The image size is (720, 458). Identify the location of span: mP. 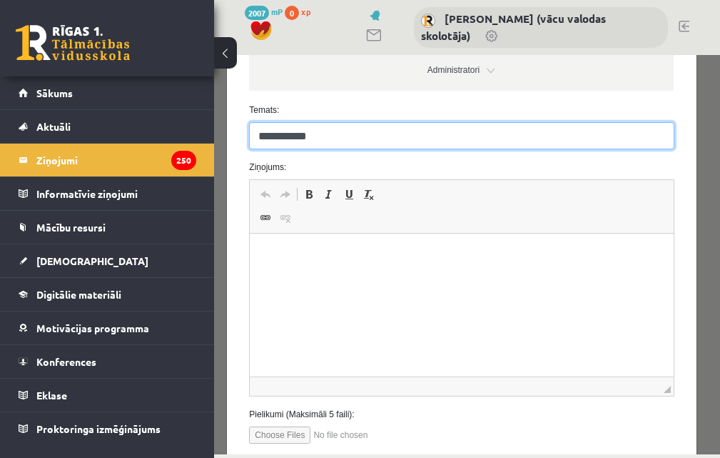
(277, 11).